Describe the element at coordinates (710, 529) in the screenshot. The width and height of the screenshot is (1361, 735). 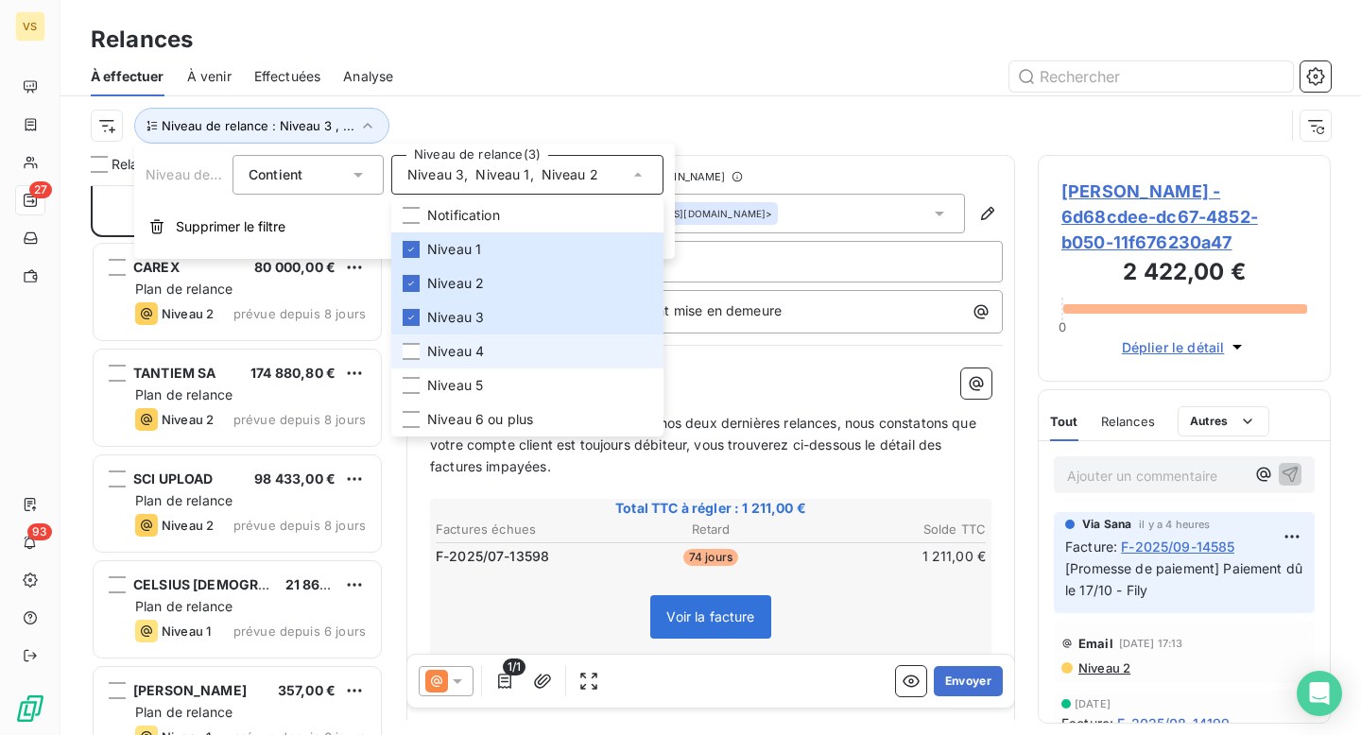
I see `th: Retard` at that location.